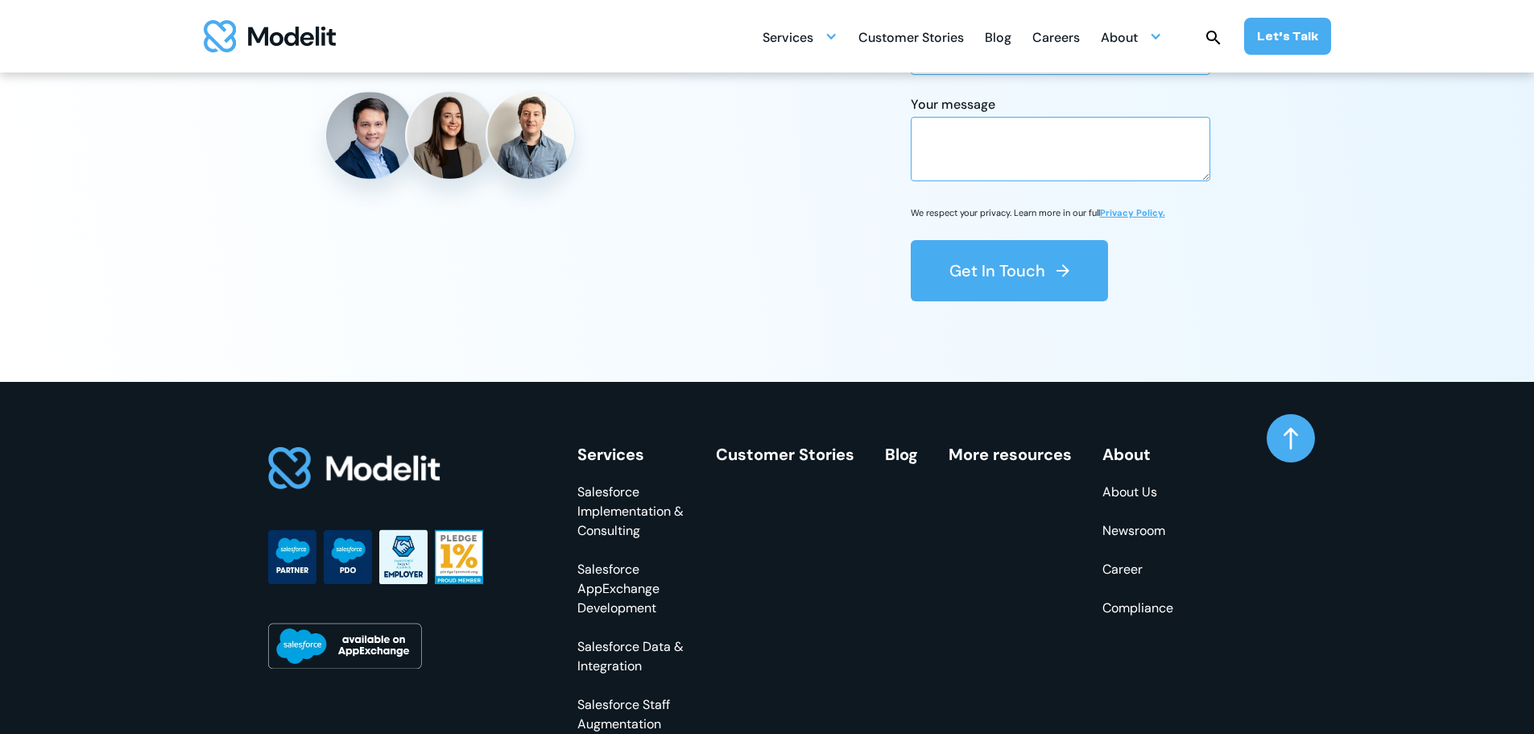 The image size is (1534, 734). I want to click on div: Careers, so click(1056, 39).